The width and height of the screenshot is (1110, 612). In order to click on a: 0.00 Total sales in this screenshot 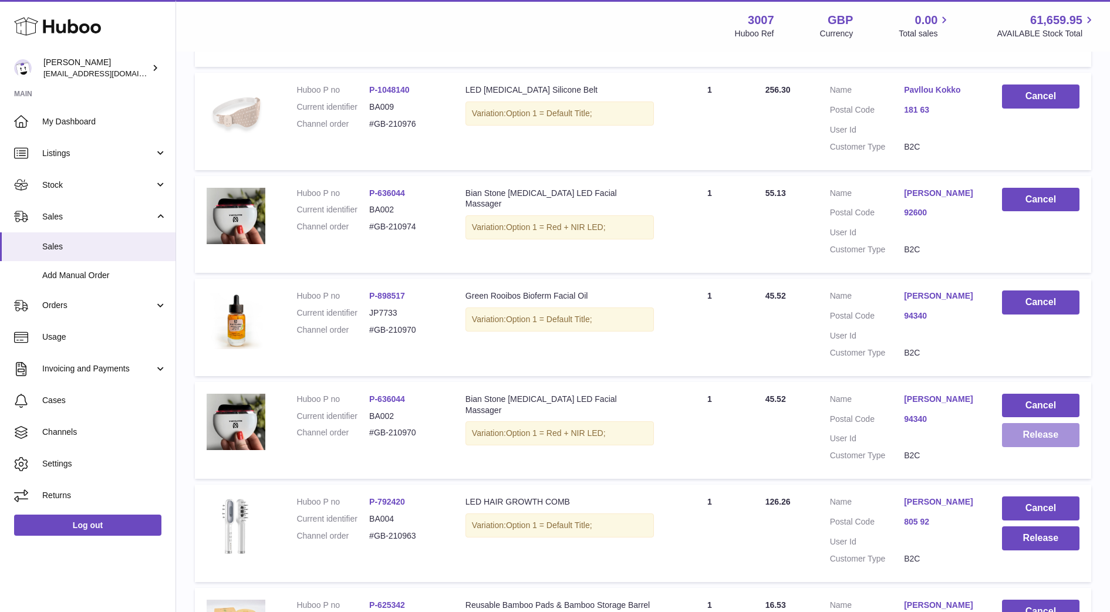, I will do `click(924, 26)`.